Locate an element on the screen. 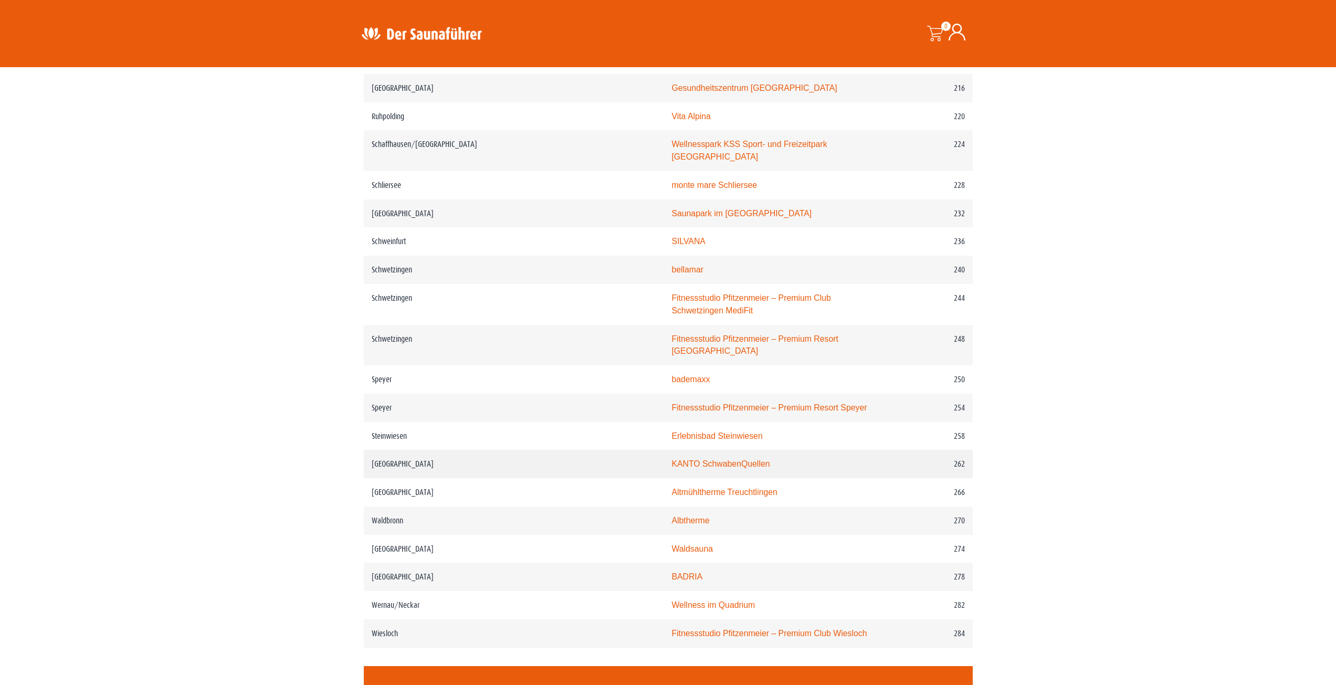  td: Ruhpolding is located at coordinates (514, 117).